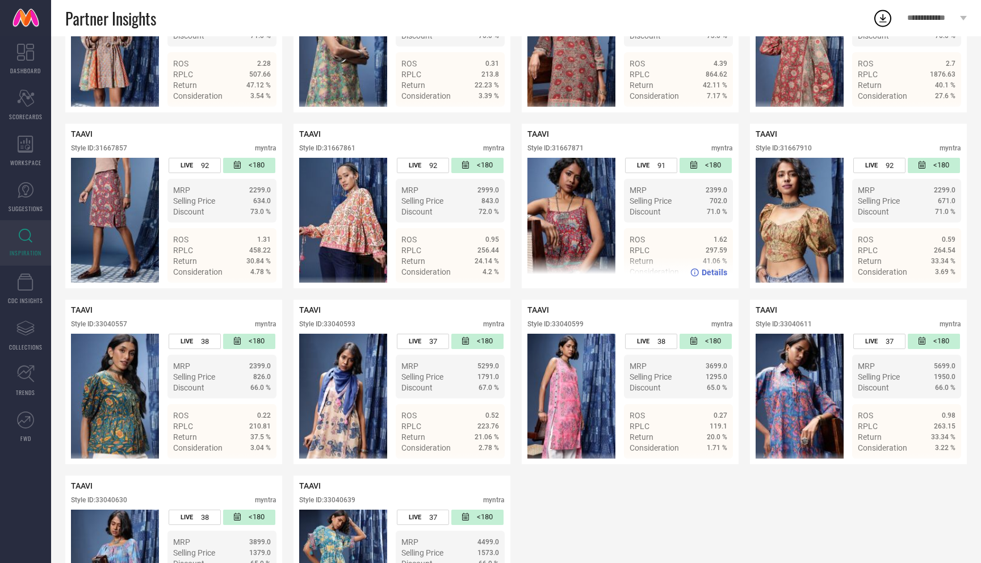 The width and height of the screenshot is (981, 563). Describe the element at coordinates (26, 70) in the screenshot. I see `span: DASHBOARD` at that location.